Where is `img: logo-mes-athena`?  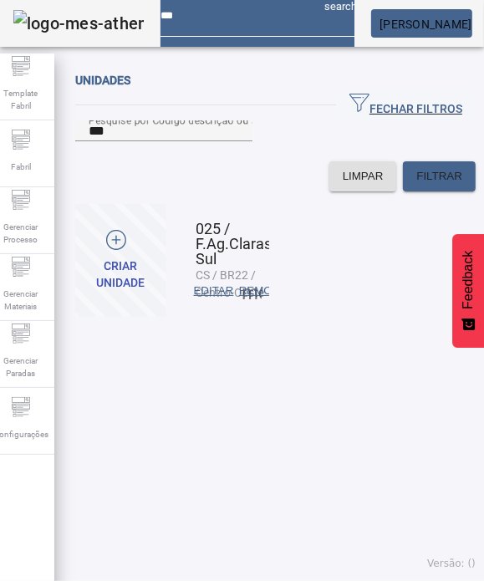 img: logo-mes-athena is located at coordinates (79, 23).